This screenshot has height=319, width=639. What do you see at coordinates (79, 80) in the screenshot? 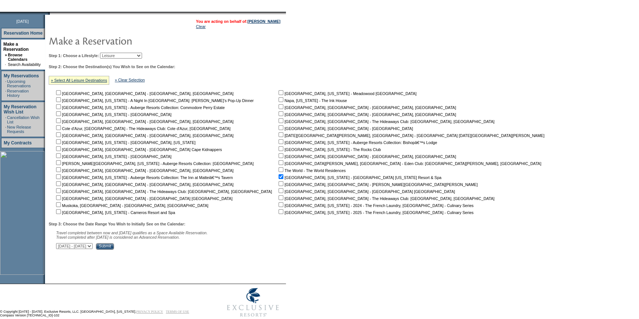
I see `a: » Select All Leisure Destinations` at bounding box center [79, 80].